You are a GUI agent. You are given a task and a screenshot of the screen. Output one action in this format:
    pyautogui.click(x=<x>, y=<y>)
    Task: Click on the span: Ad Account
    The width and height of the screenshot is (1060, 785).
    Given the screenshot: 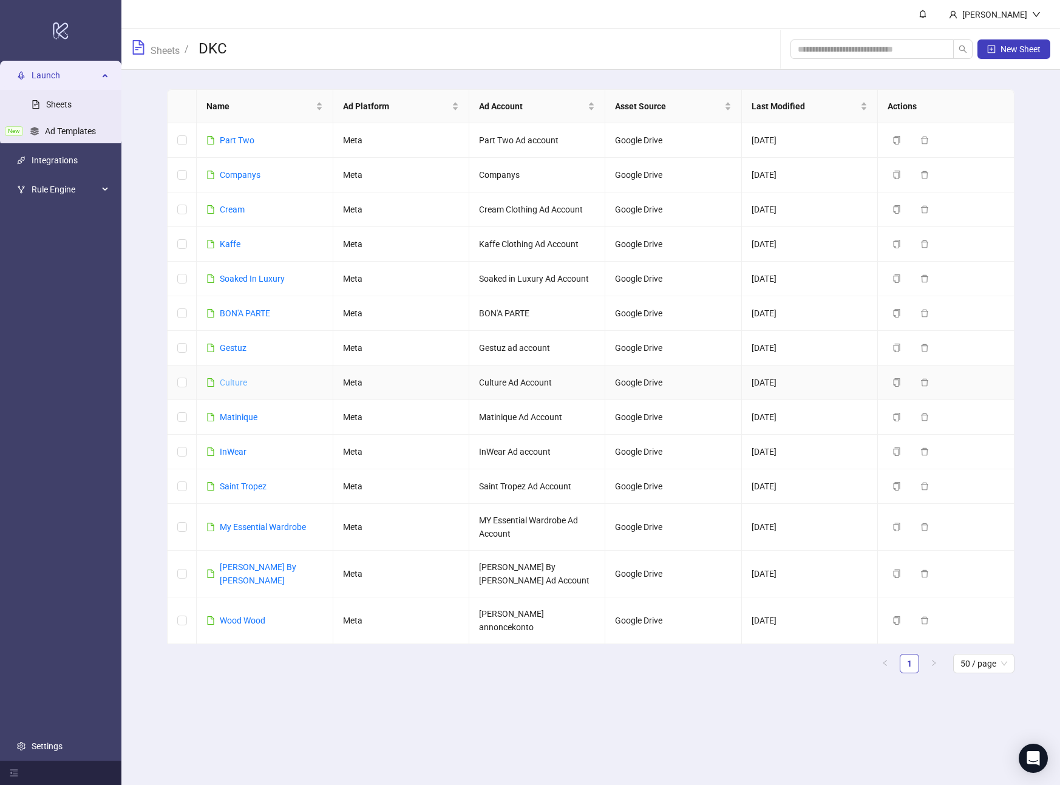 What is the action you would take?
    pyautogui.click(x=532, y=106)
    